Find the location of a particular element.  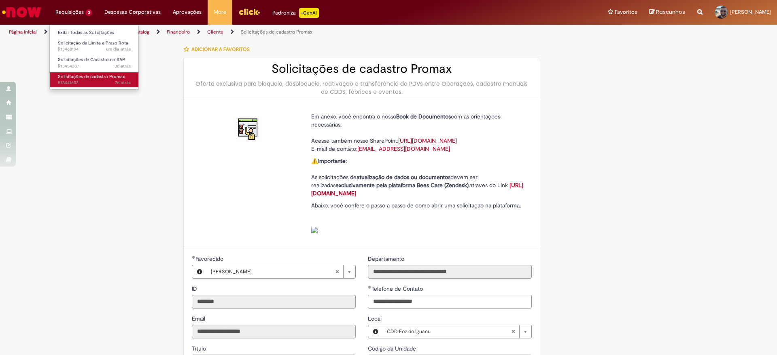

time: 23/08/2025 08:33:49 is located at coordinates (123, 83).